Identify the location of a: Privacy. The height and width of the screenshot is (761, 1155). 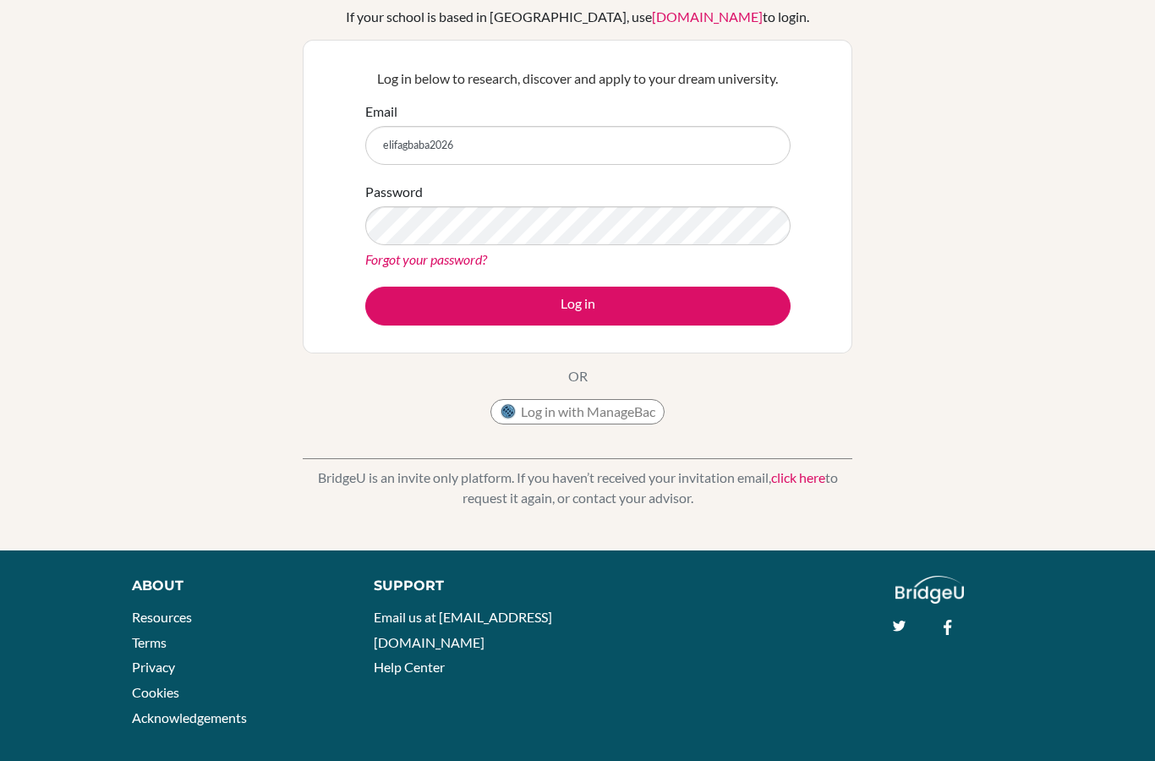
(153, 666).